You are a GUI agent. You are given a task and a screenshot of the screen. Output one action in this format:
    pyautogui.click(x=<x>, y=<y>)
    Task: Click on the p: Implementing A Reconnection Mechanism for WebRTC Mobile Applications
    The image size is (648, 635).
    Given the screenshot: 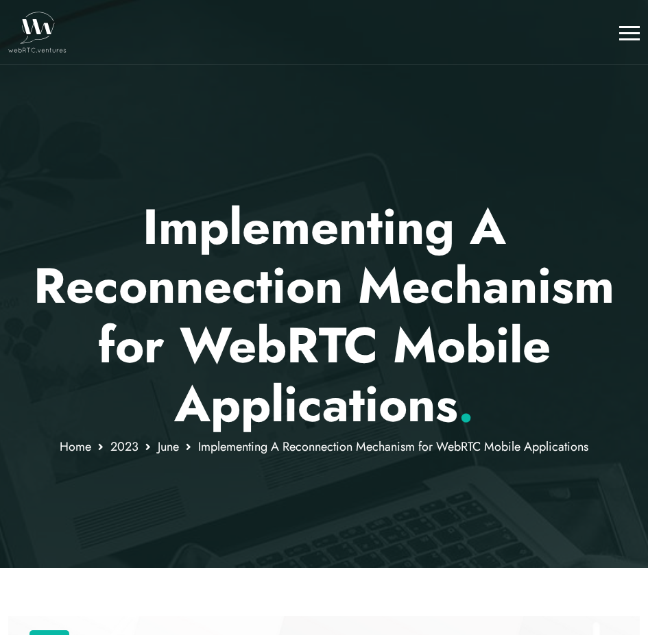 What is the action you would take?
    pyautogui.click(x=323, y=316)
    